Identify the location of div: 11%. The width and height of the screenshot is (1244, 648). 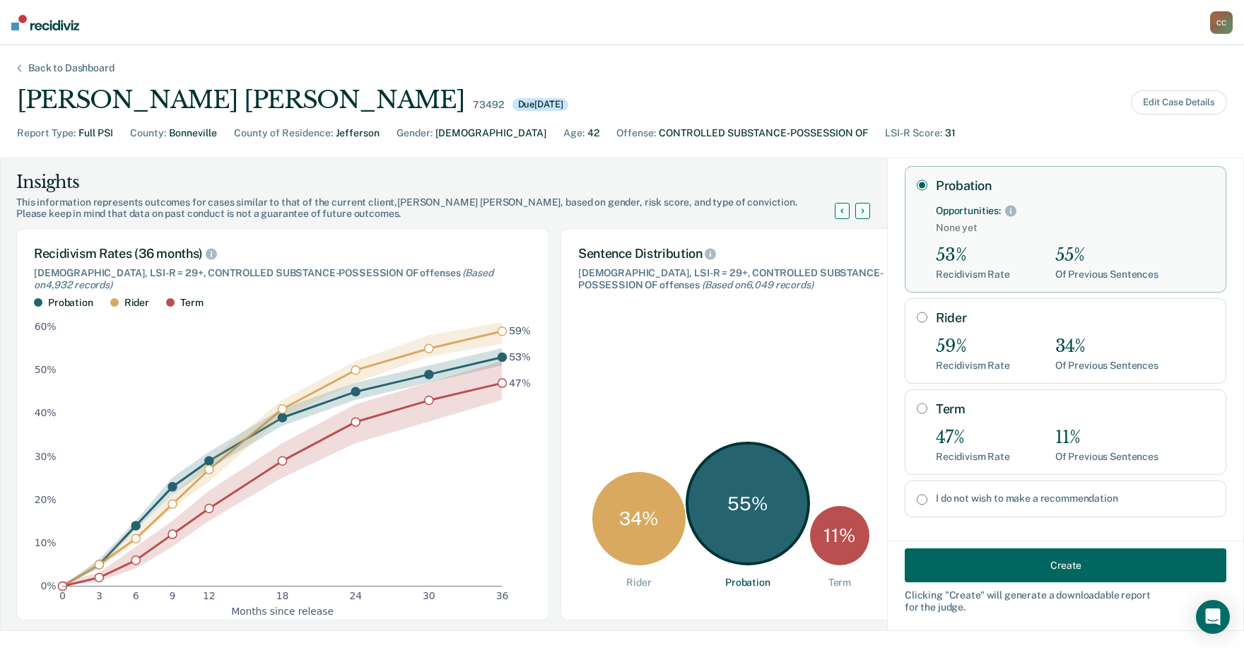
(1107, 437).